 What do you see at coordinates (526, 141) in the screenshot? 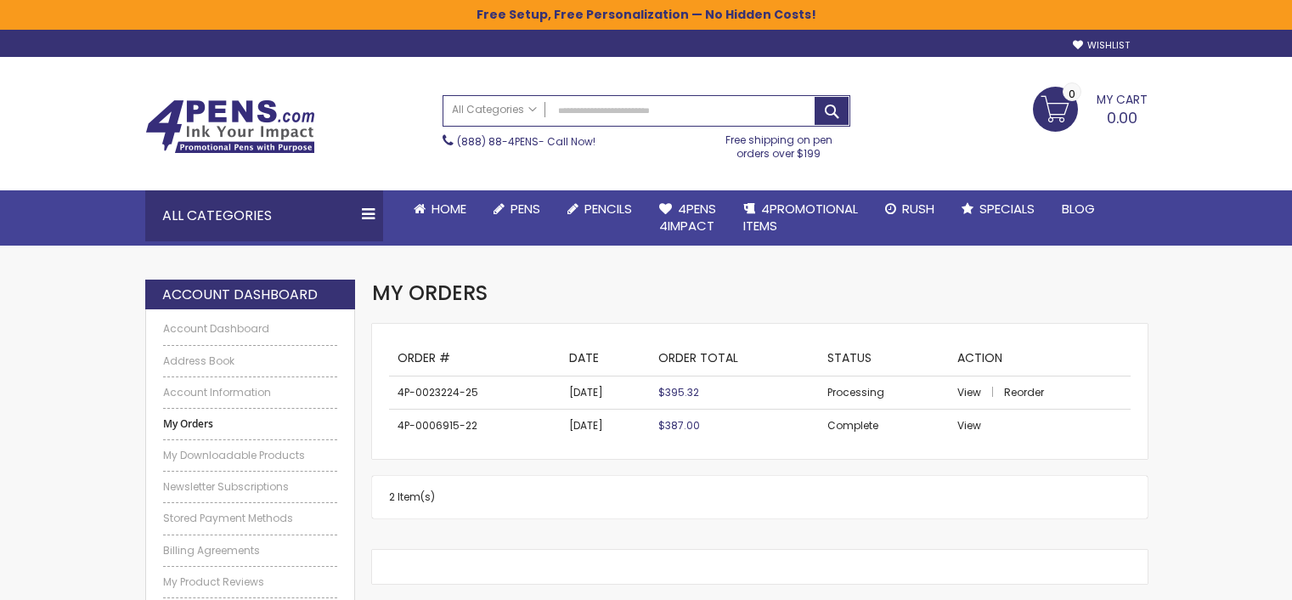
I see `span: - Call Now!` at bounding box center [526, 141].